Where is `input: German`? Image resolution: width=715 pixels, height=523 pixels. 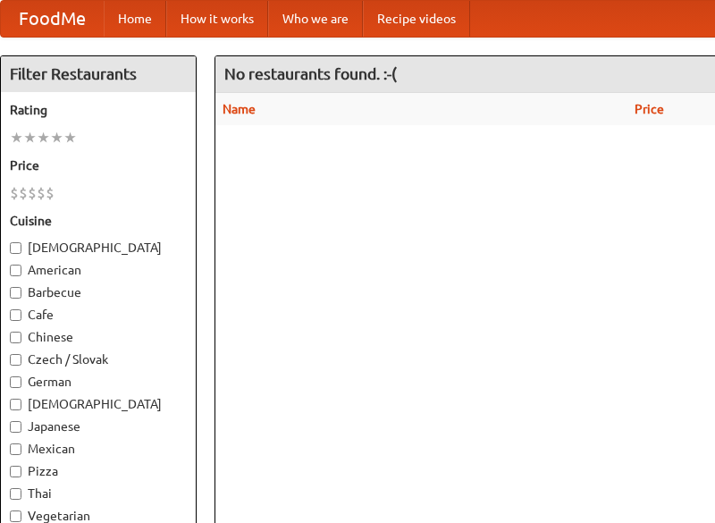 input: German is located at coordinates (15, 382).